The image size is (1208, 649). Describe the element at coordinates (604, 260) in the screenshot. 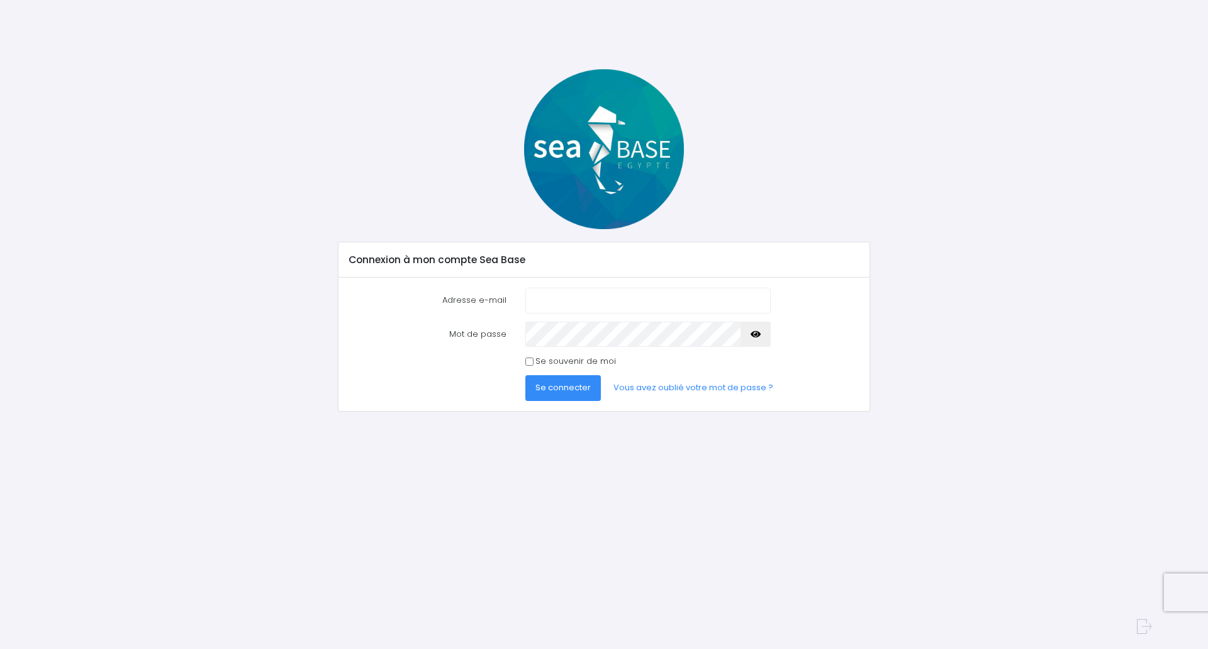

I see `div: Connexion à mon compte Sea Base` at that location.